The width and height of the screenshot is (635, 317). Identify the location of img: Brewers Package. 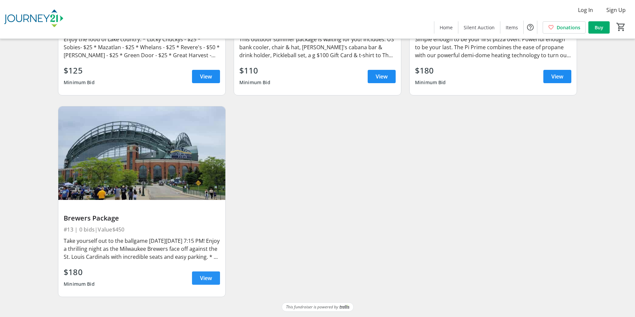
(142, 154).